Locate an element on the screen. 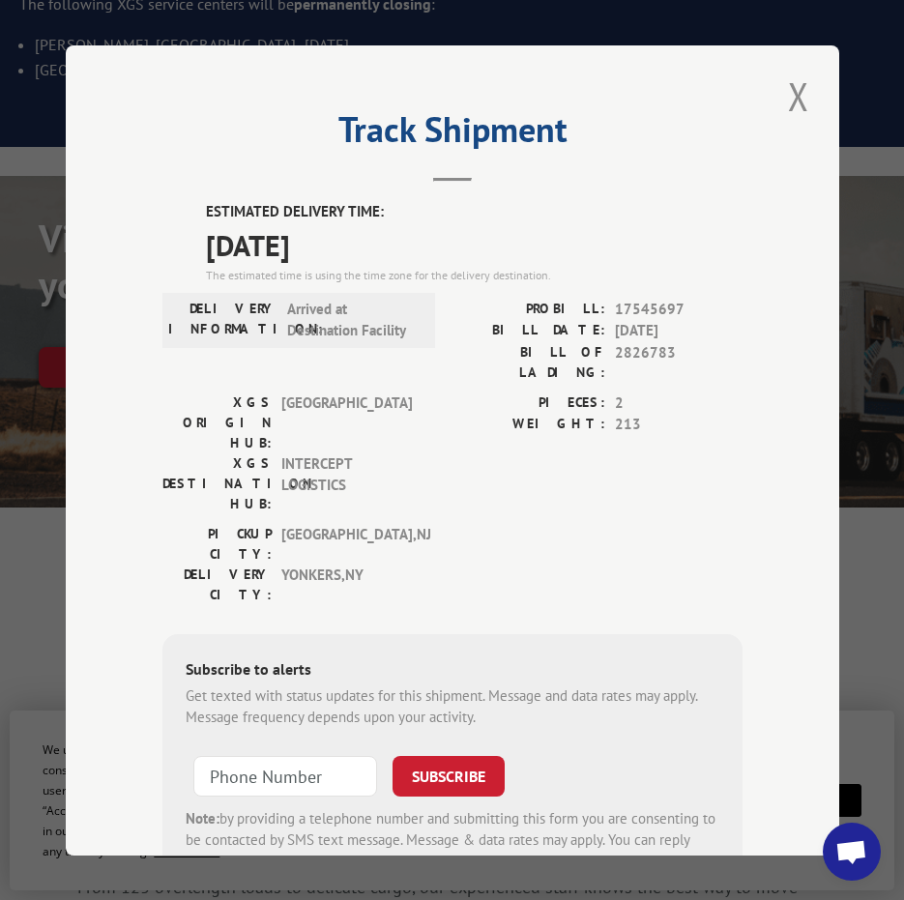  label: XGS DESTINATION HUB: is located at coordinates (217, 482).